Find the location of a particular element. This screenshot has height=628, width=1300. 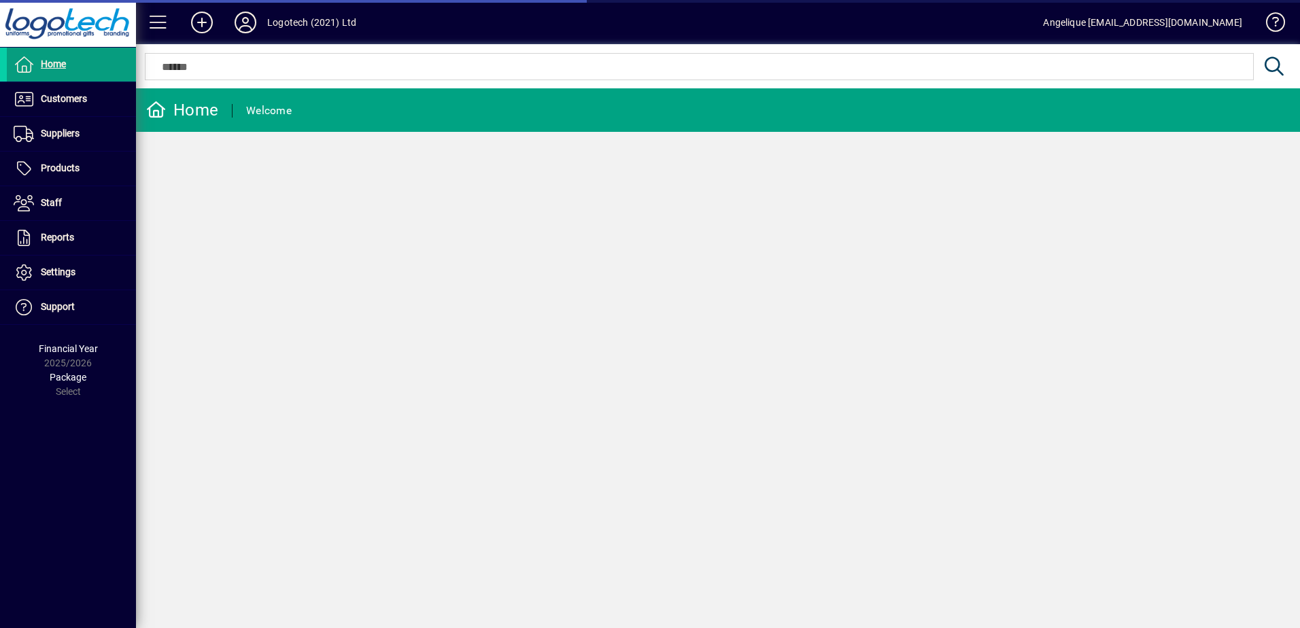

span: Settings is located at coordinates (58, 272).